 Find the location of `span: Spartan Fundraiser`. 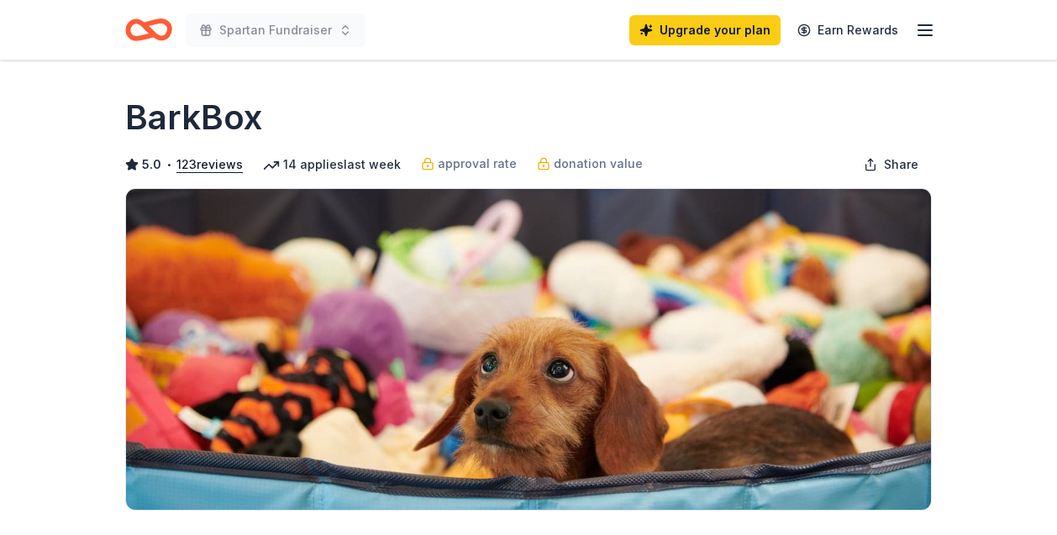

span: Spartan Fundraiser is located at coordinates (276, 30).